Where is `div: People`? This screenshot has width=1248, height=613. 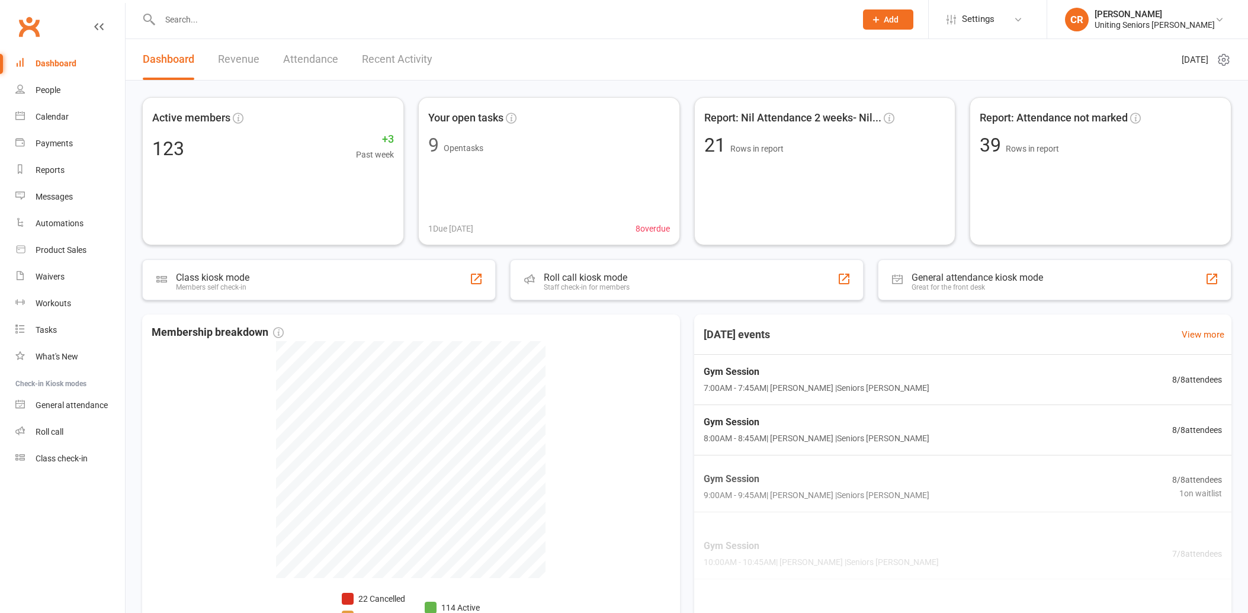
div: People is located at coordinates (48, 90).